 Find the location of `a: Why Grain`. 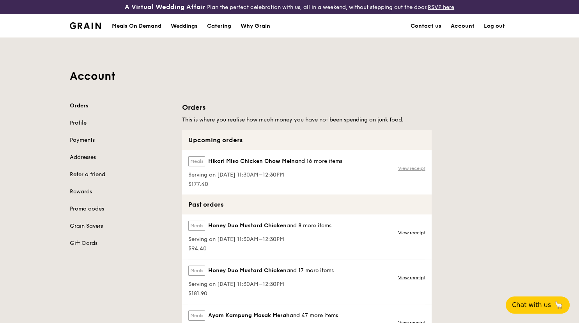

a: Why Grain is located at coordinates (256, 26).